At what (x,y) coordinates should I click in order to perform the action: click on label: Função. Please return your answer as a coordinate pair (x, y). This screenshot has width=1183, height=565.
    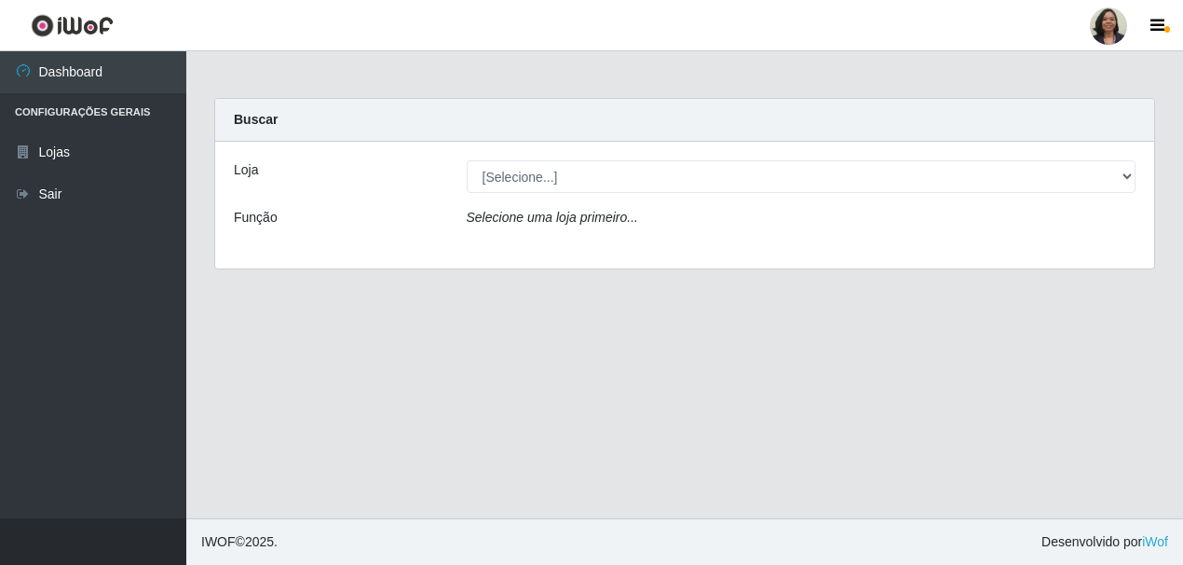
    Looking at the image, I should click on (255, 217).